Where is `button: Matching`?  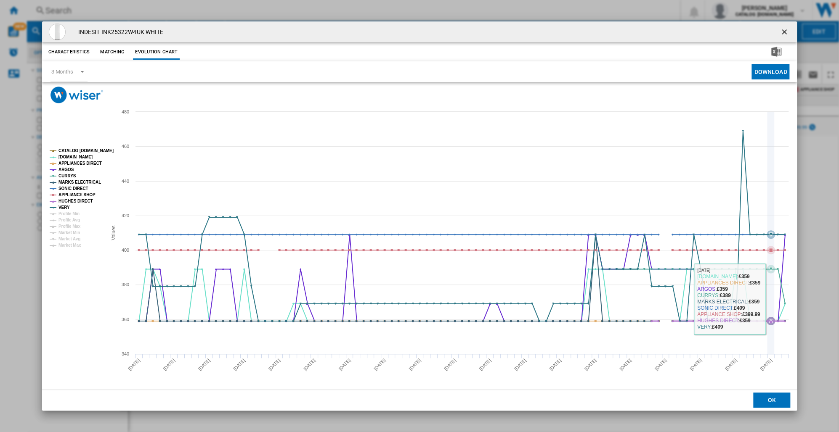
button: Matching is located at coordinates (112, 52).